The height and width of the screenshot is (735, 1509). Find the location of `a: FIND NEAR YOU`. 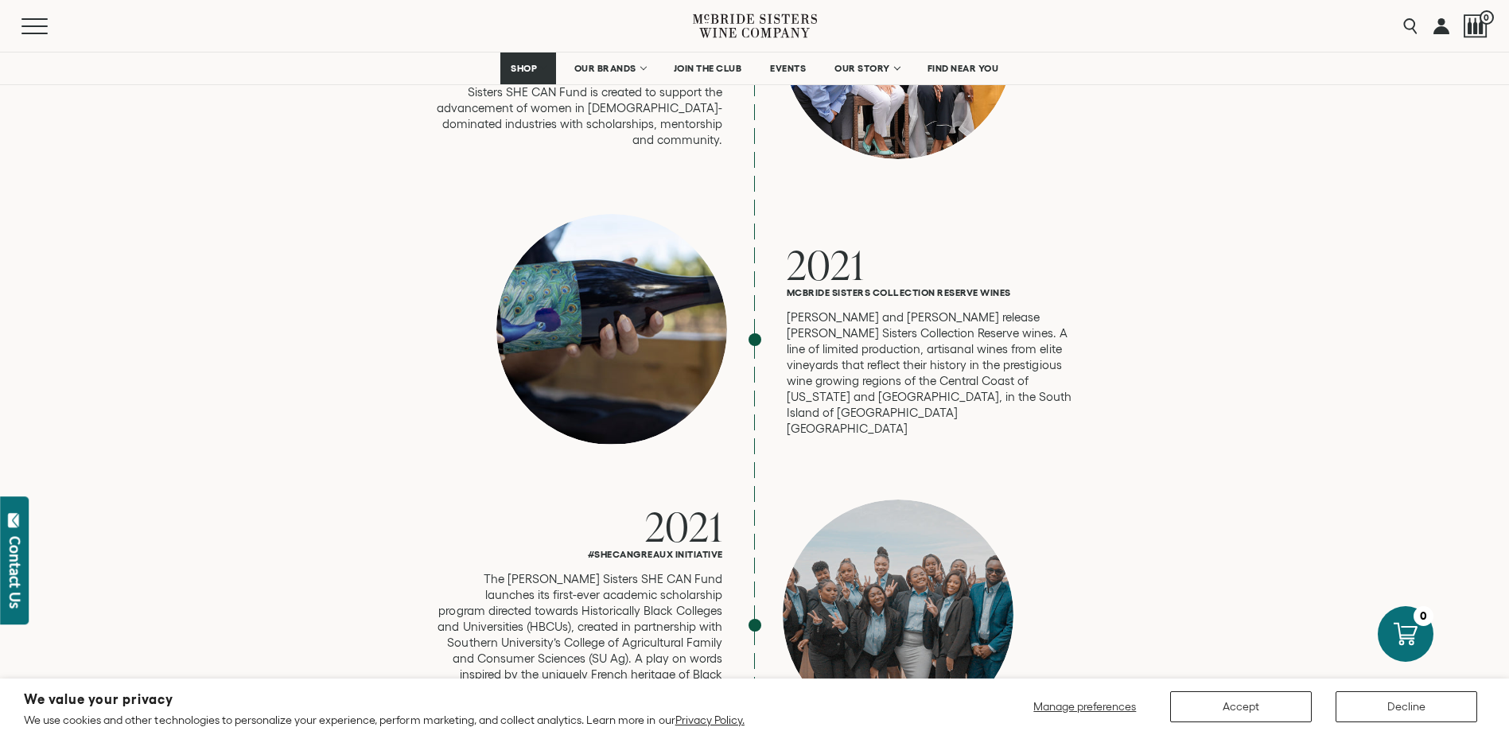

a: FIND NEAR YOU is located at coordinates (964, 68).